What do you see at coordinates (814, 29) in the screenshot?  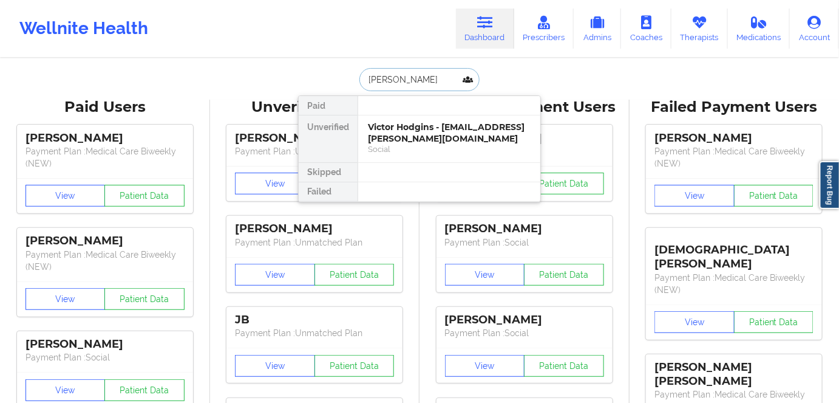 I see `a: Account` at bounding box center [814, 29].